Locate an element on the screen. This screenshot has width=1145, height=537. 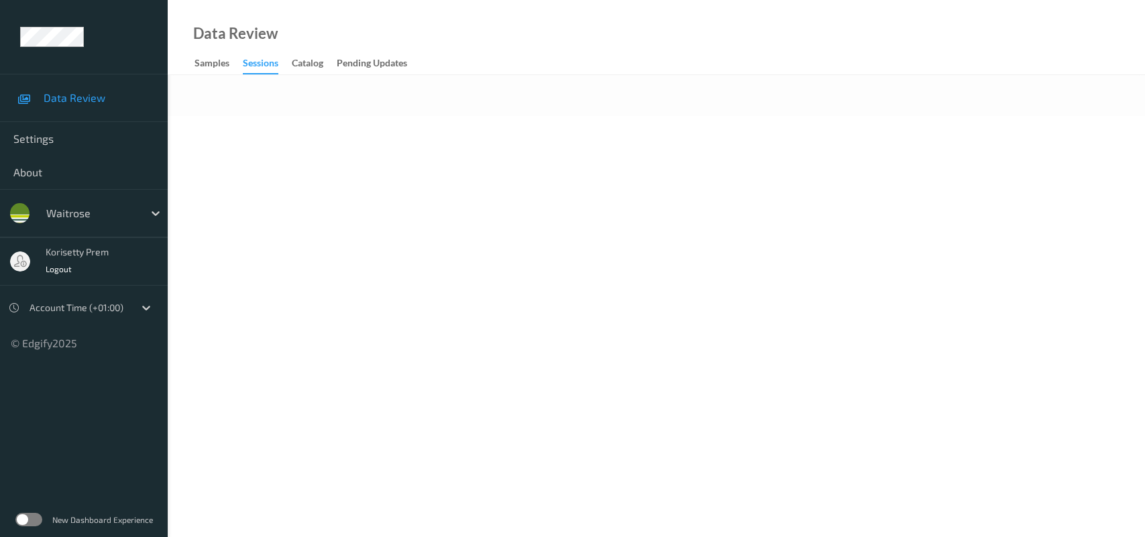
div: Sessions is located at coordinates (260, 65).